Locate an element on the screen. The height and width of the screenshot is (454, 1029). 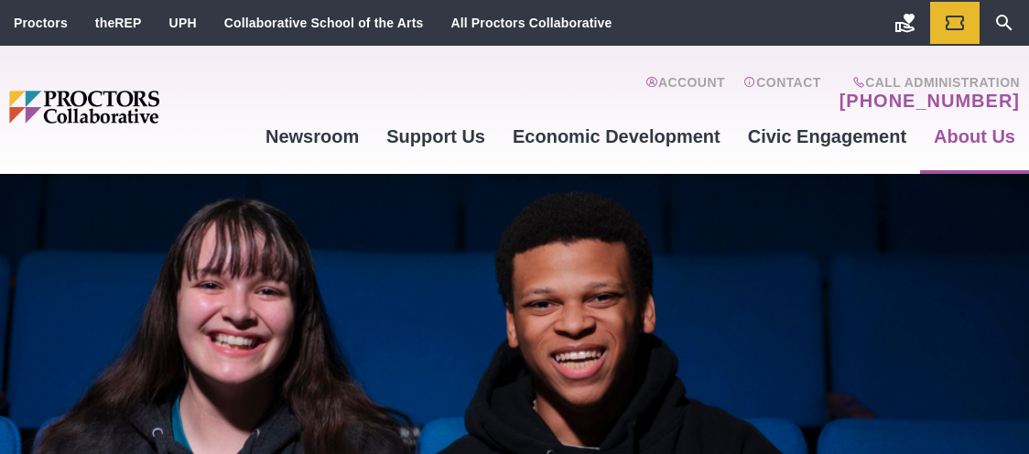
a: About Us is located at coordinates (974, 136).